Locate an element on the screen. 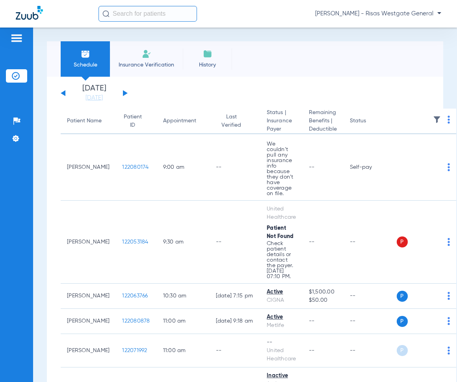 This screenshot has height=382, width=457. img: hamburger-icon is located at coordinates (17, 38).